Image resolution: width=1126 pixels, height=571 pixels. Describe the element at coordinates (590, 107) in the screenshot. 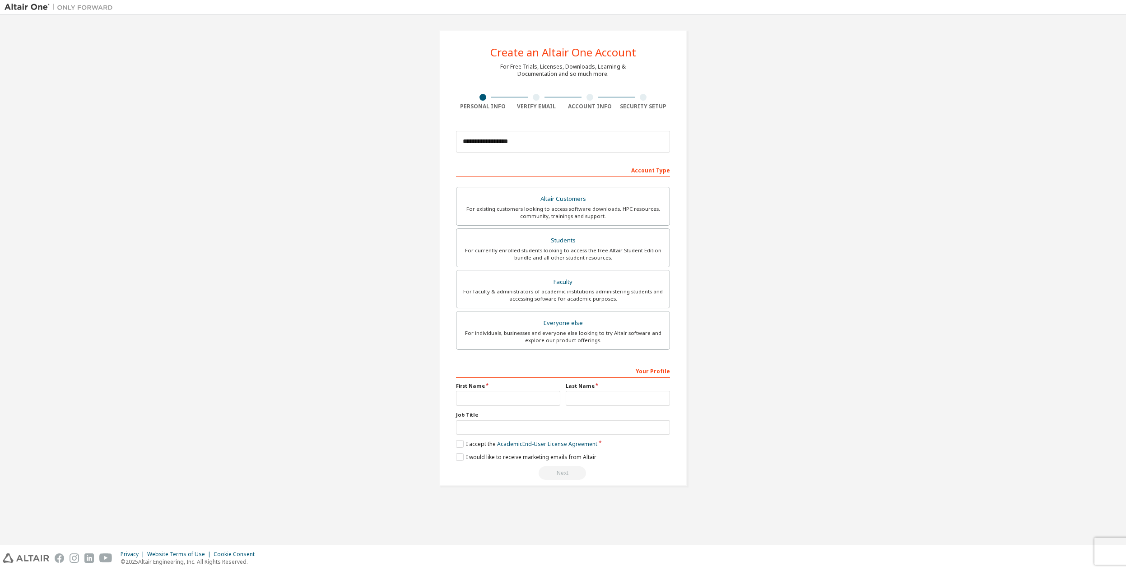

I see `div: Account Info` at that location.